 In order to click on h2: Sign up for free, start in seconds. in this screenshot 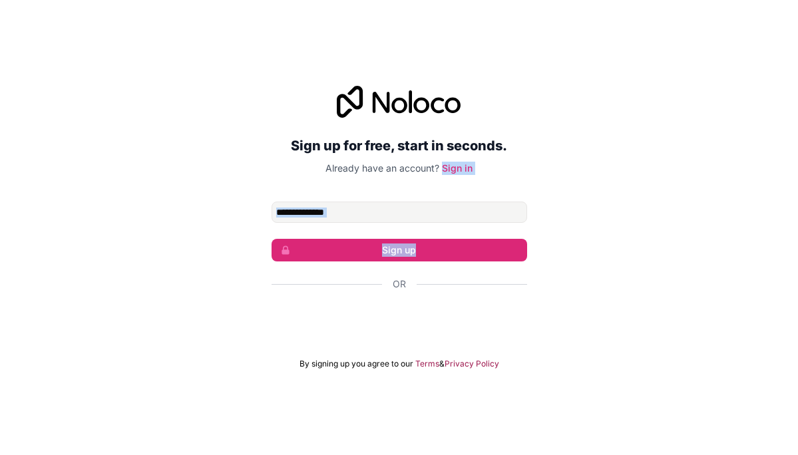, I will do `click(399, 146)`.